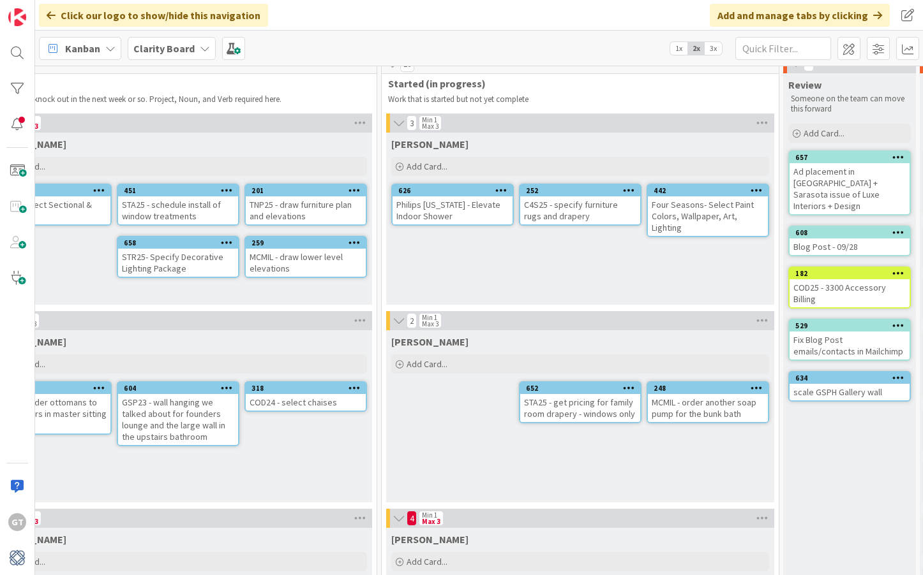  I want to click on div: COD25 - 3300 Accessory Billing, so click(849, 293).